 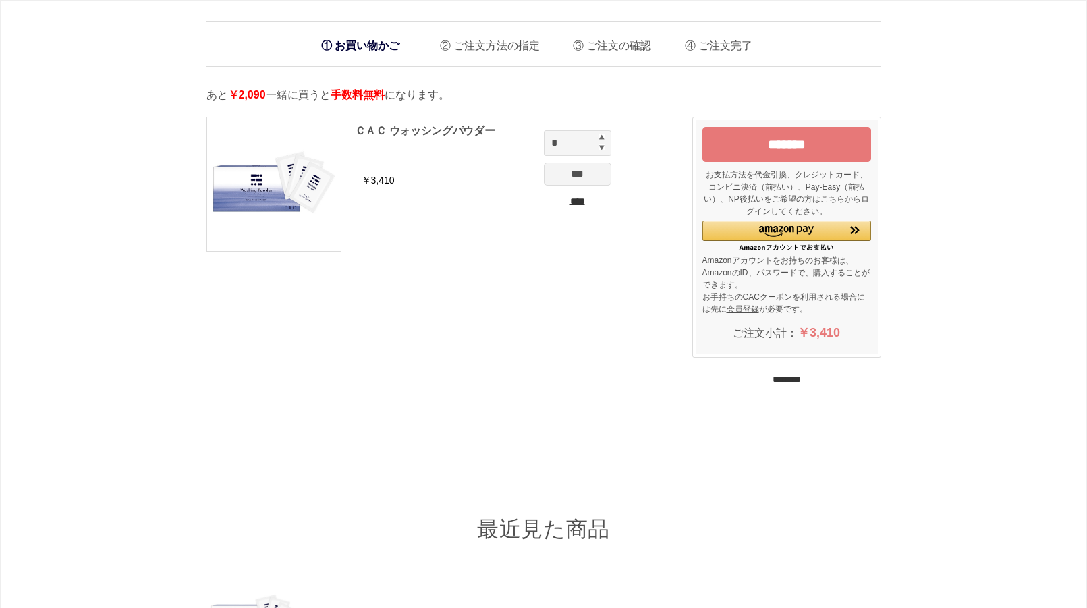 What do you see at coordinates (787, 333) in the screenshot?
I see `div: ご注文小計：` at bounding box center [787, 333].